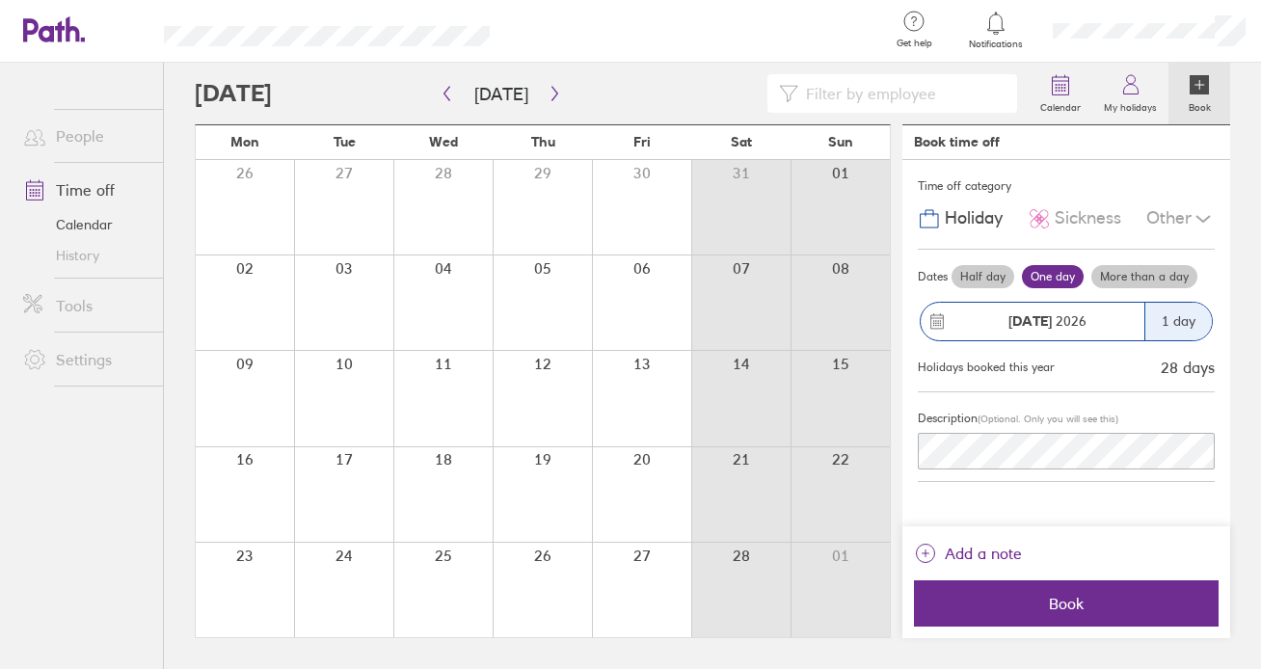 This screenshot has height=669, width=1261. Describe the element at coordinates (1060, 105) in the screenshot. I see `label: Calendar` at that location.